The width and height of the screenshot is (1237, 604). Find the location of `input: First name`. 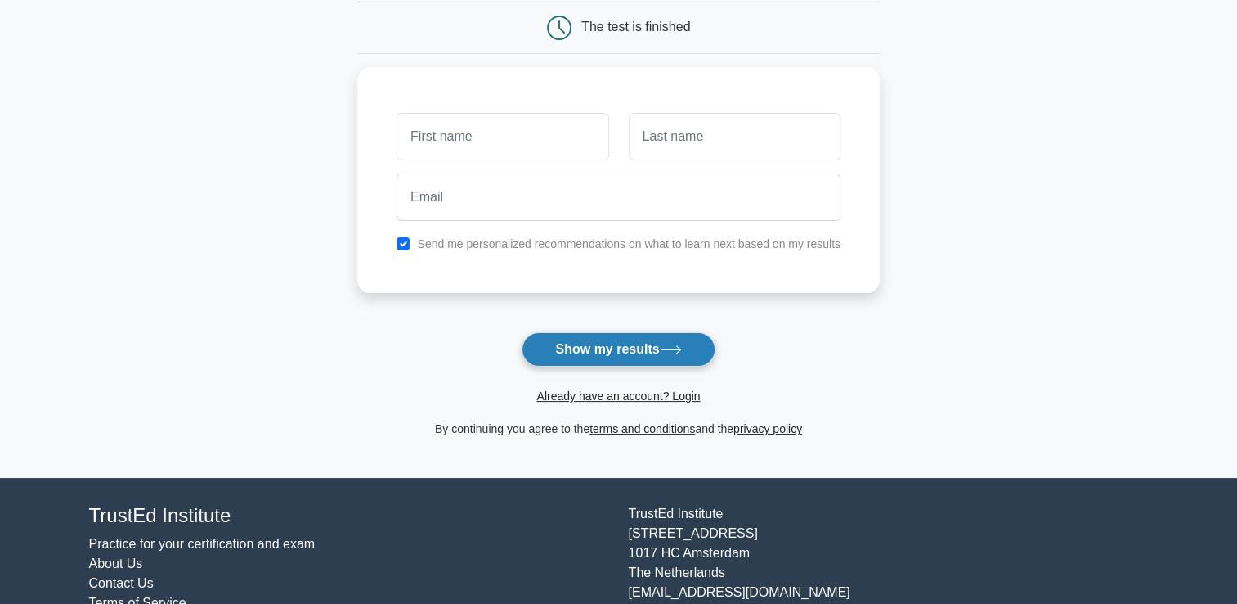

input: First name is located at coordinates (502, 137).